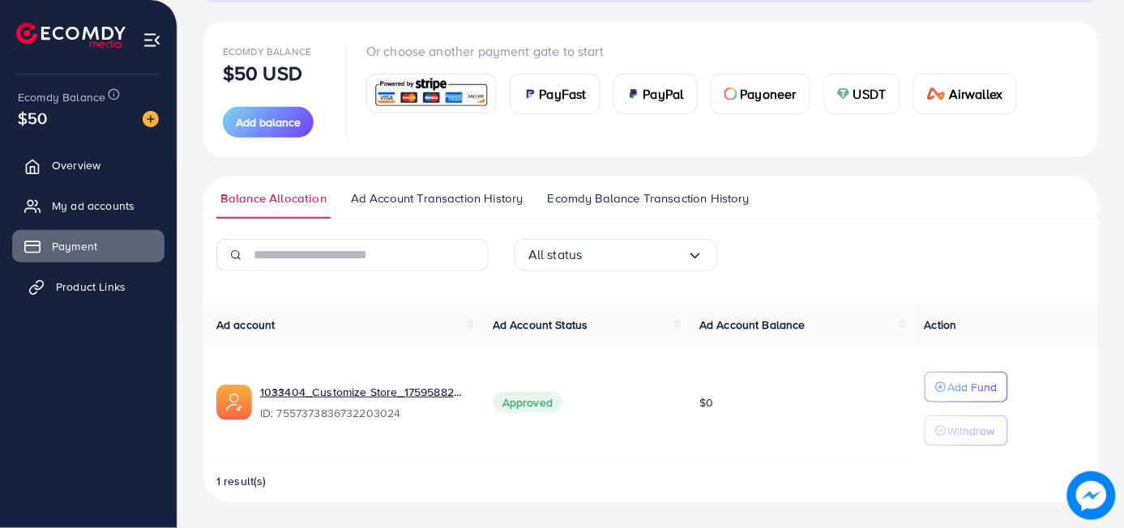 The width and height of the screenshot is (1124, 528). I want to click on span: $50, so click(32, 117).